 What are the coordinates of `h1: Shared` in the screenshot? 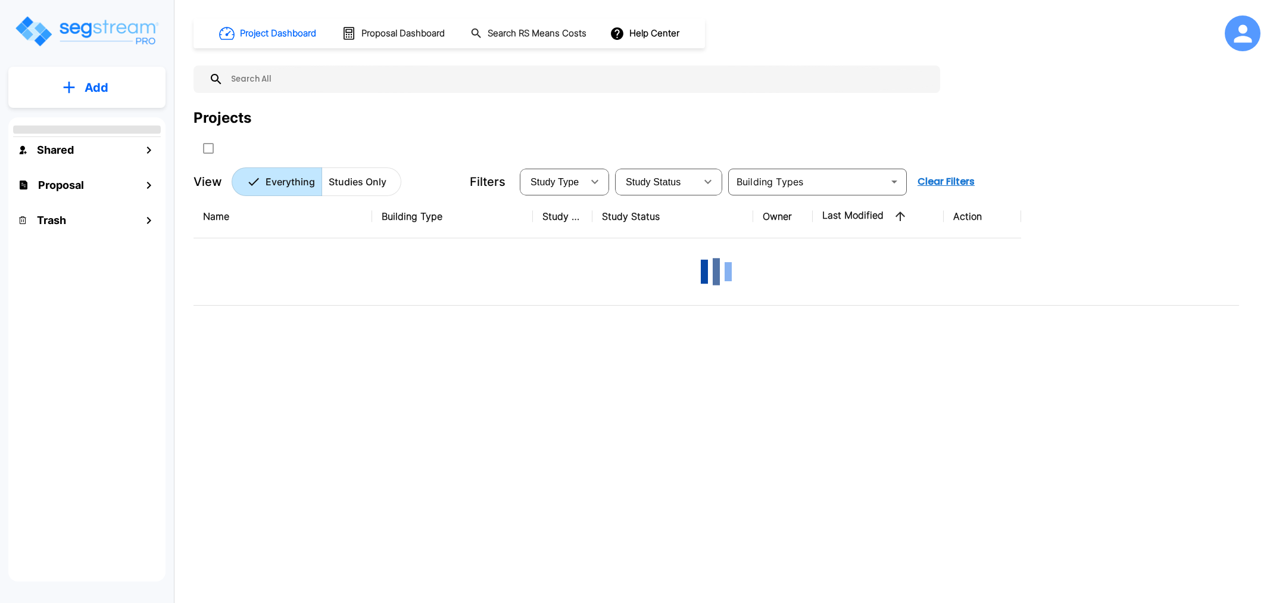 It's located at (55, 149).